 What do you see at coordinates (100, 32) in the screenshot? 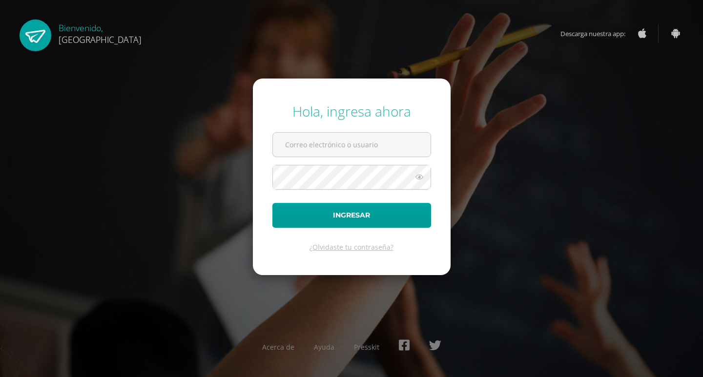
I see `div: Bienvenido,` at bounding box center [100, 32].